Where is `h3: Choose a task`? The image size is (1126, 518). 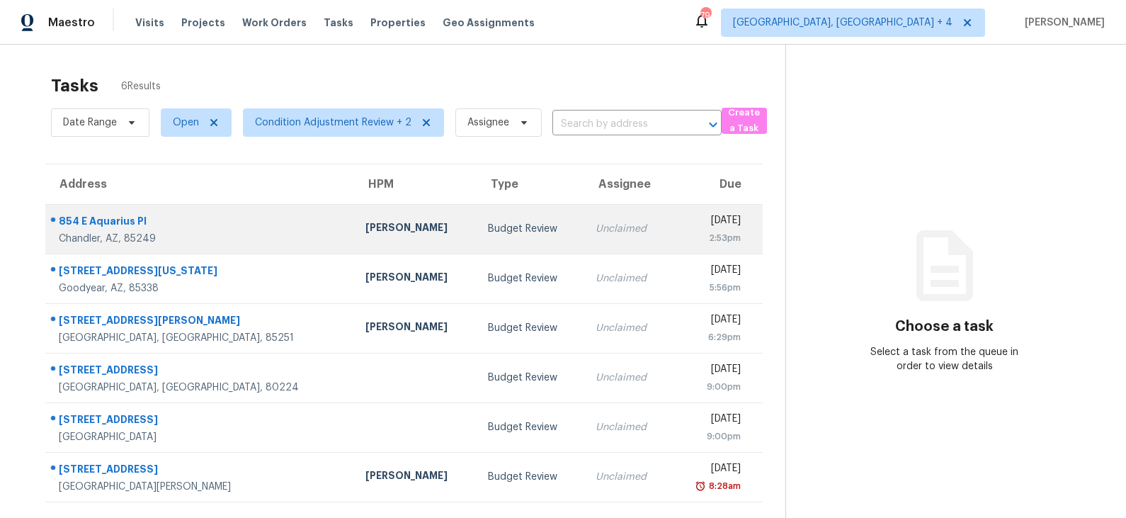
h3: Choose a task is located at coordinates (944, 326).